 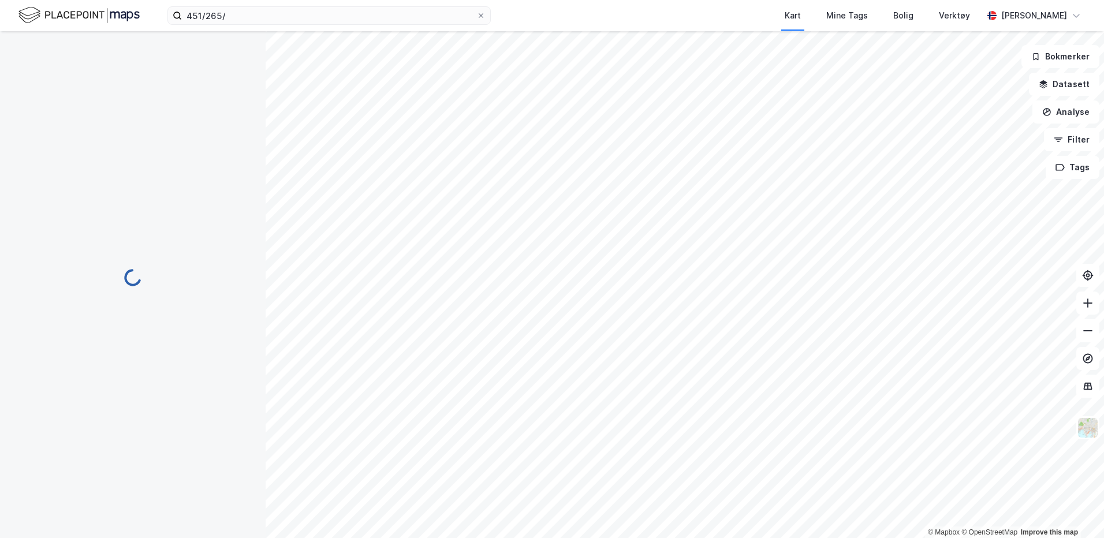 What do you see at coordinates (1060, 57) in the screenshot?
I see `button: Bokmerker` at bounding box center [1060, 57].